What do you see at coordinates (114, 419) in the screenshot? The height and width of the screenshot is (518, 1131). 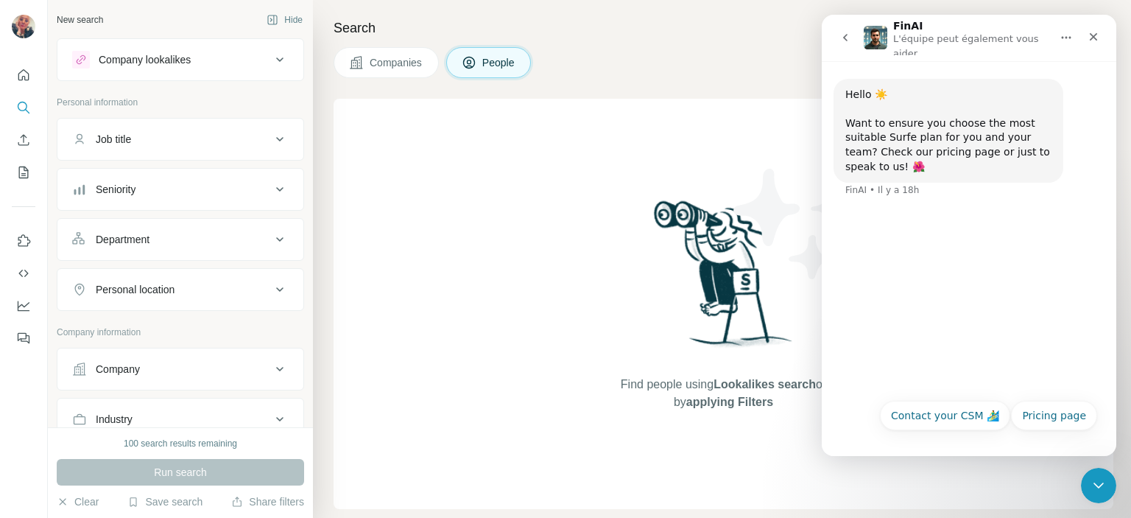 I see `div: Industry` at bounding box center [114, 419].